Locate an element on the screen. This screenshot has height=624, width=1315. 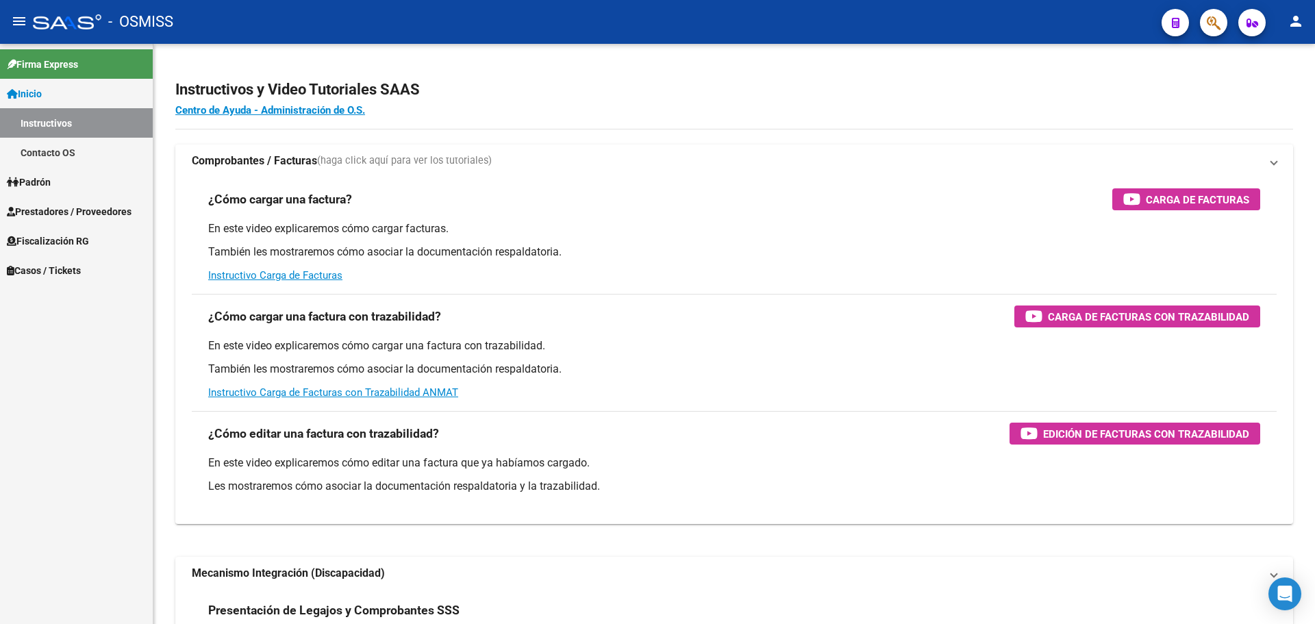
a: Instructivo Carga de Facturas con Trazabilidad ANMAT is located at coordinates (333, 393).